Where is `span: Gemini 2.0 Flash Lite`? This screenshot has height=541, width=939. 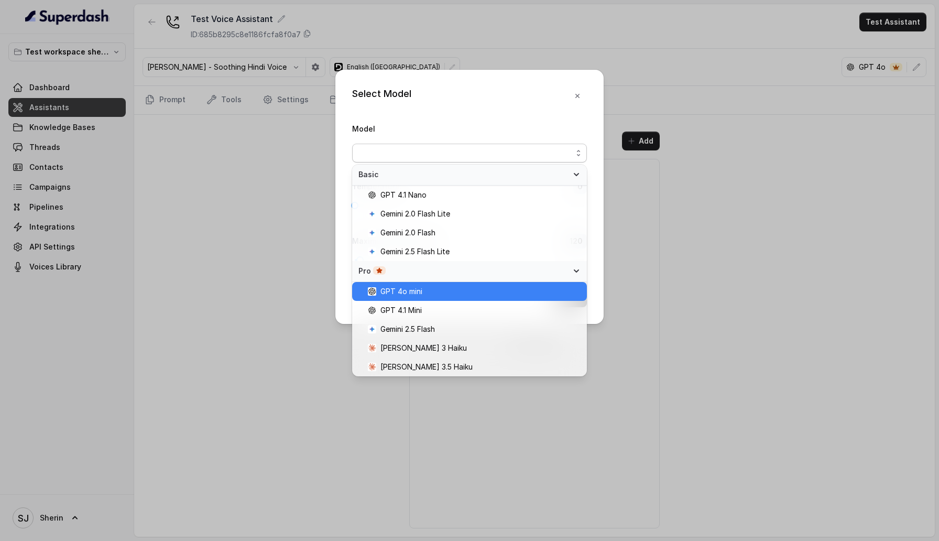
span: Gemini 2.0 Flash Lite is located at coordinates (415, 214).